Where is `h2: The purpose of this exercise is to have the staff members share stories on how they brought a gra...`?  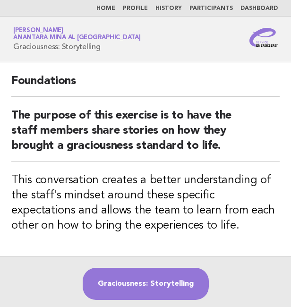
h2: The purpose of this exercise is to have the staff members share stories on how they brought a gra... is located at coordinates (145, 135).